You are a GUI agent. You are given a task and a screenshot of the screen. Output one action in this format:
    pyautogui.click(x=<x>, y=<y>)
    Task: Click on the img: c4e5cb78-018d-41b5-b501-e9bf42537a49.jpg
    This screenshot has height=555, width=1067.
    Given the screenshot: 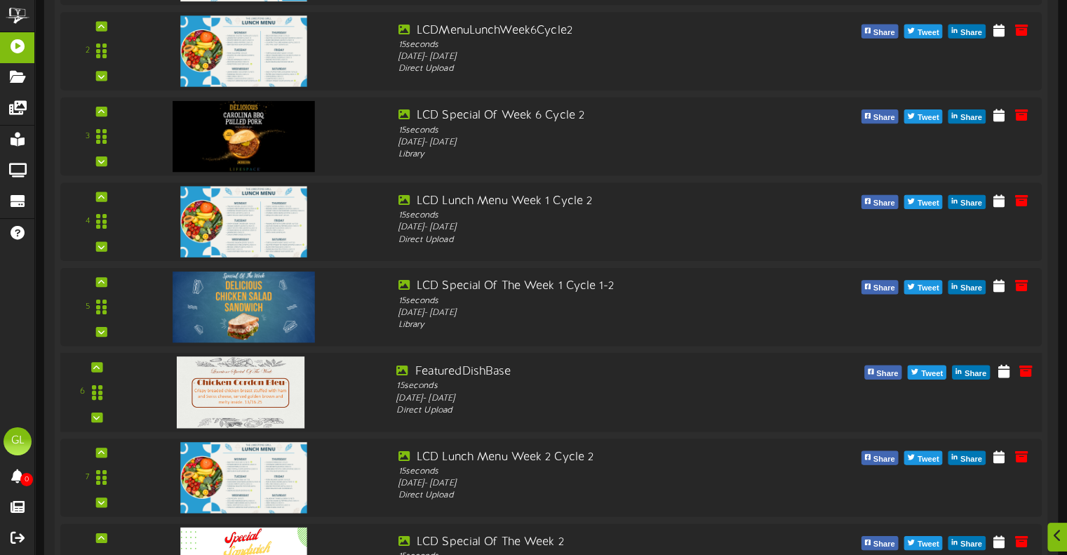 What is the action you would take?
    pyautogui.click(x=243, y=136)
    